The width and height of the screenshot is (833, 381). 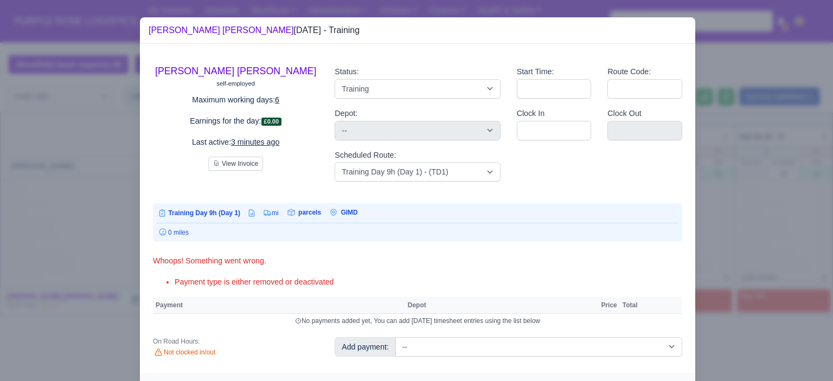 What do you see at coordinates (235, 164) in the screenshot?
I see `button: View Invoice` at bounding box center [235, 164].